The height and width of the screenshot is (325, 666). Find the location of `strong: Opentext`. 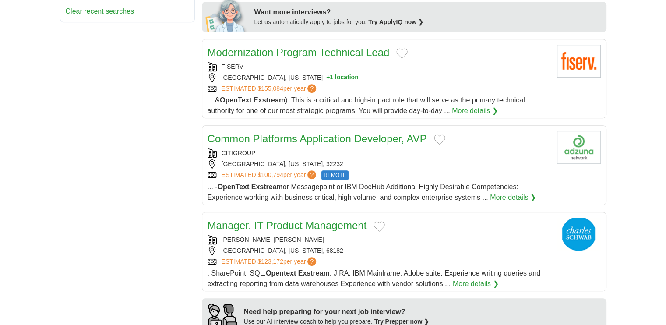

strong: Opentext is located at coordinates (281, 273).